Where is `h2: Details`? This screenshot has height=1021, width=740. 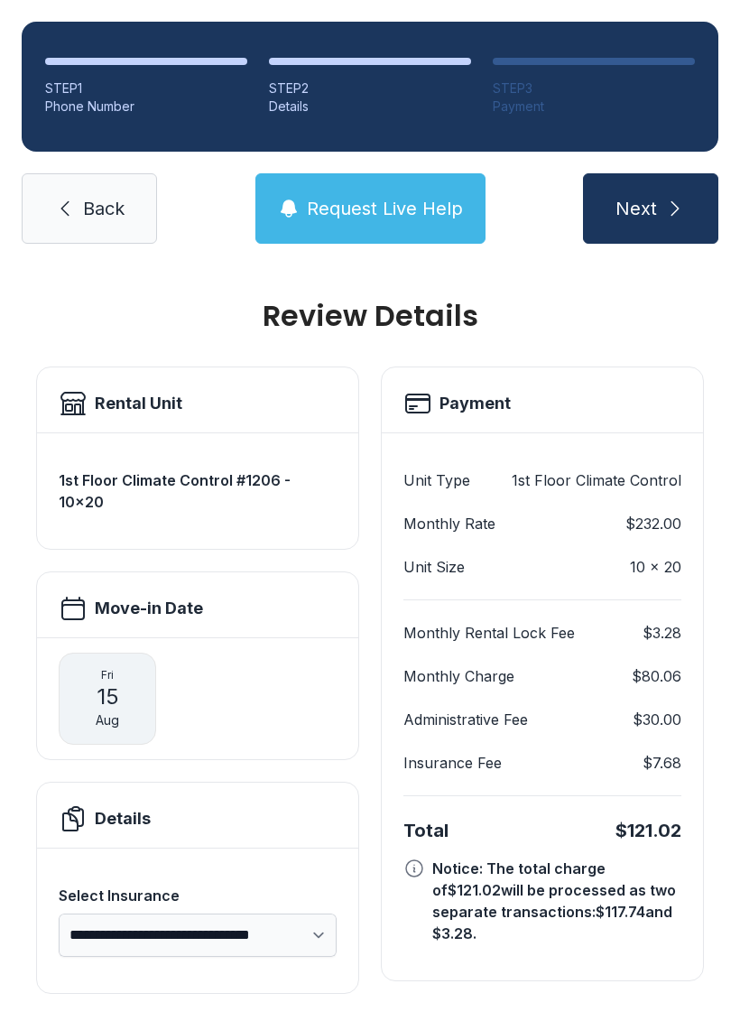
h2: Details is located at coordinates (123, 818).